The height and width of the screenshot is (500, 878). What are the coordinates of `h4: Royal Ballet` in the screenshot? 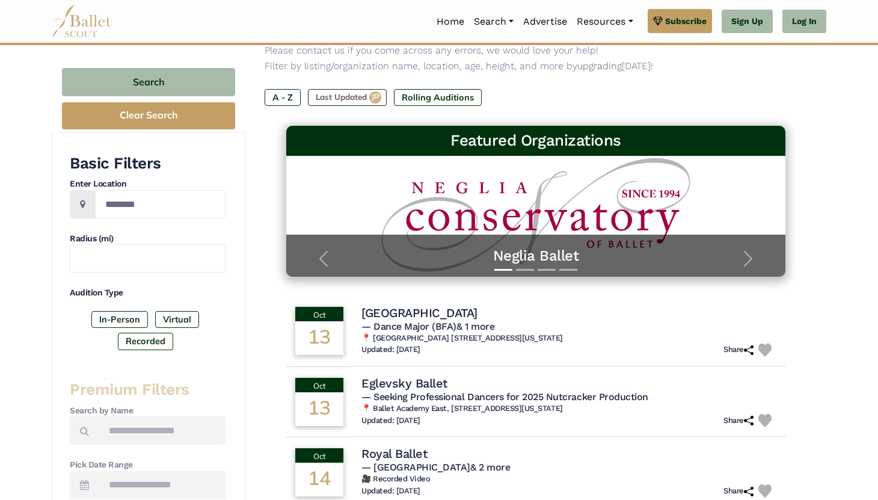 It's located at (394, 454).